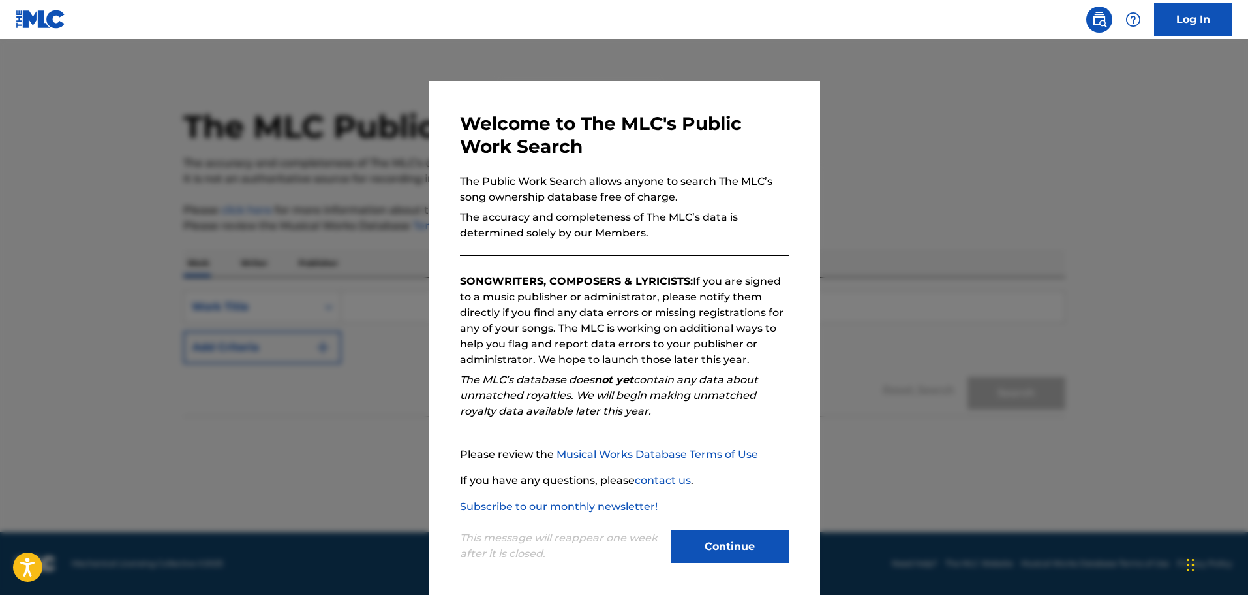 Image resolution: width=1248 pixels, height=595 pixels. What do you see at coordinates (625, 135) in the screenshot?
I see `h3: Welcome to The MLC's Public Work Search` at bounding box center [625, 135].